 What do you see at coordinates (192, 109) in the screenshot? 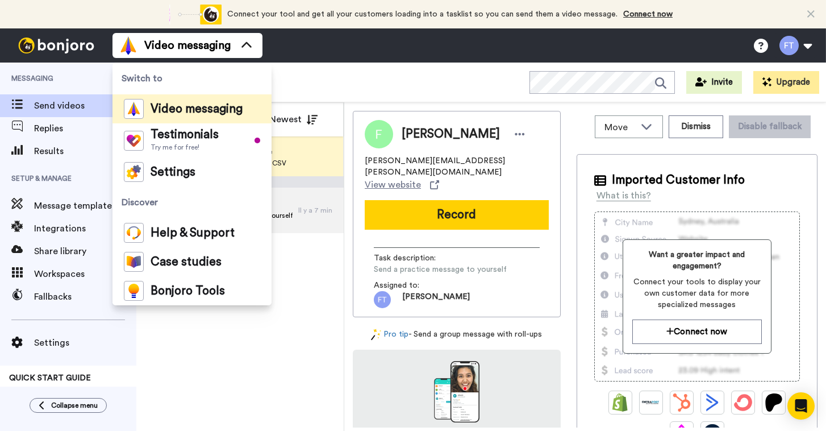
I see `a: Video messaging` at bounding box center [192, 109].